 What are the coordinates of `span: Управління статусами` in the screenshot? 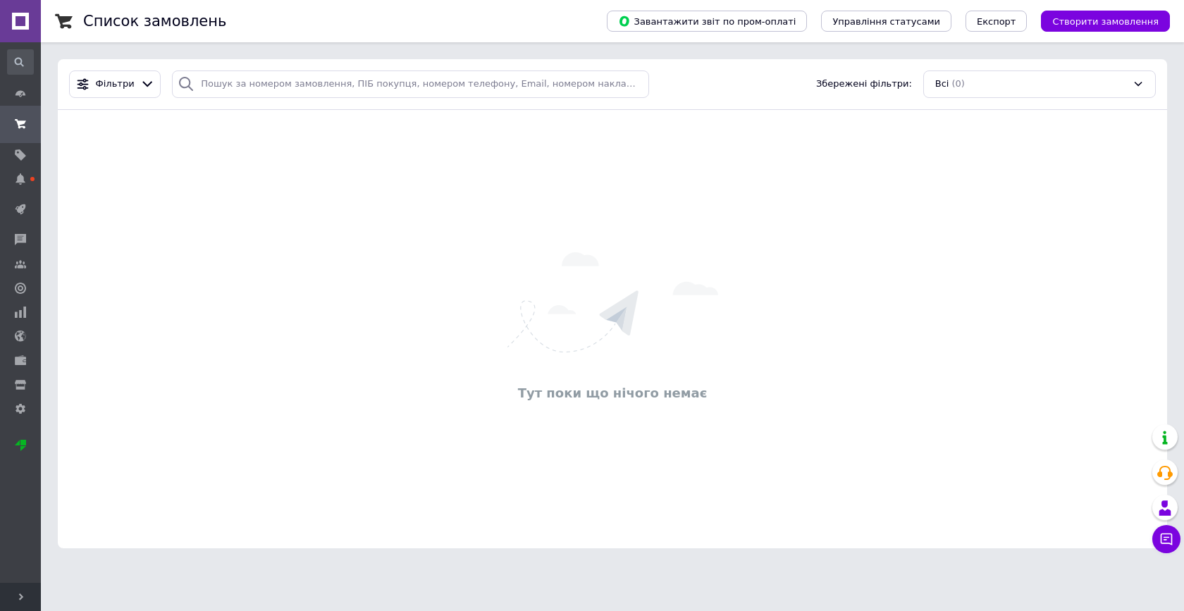 It's located at (886, 21).